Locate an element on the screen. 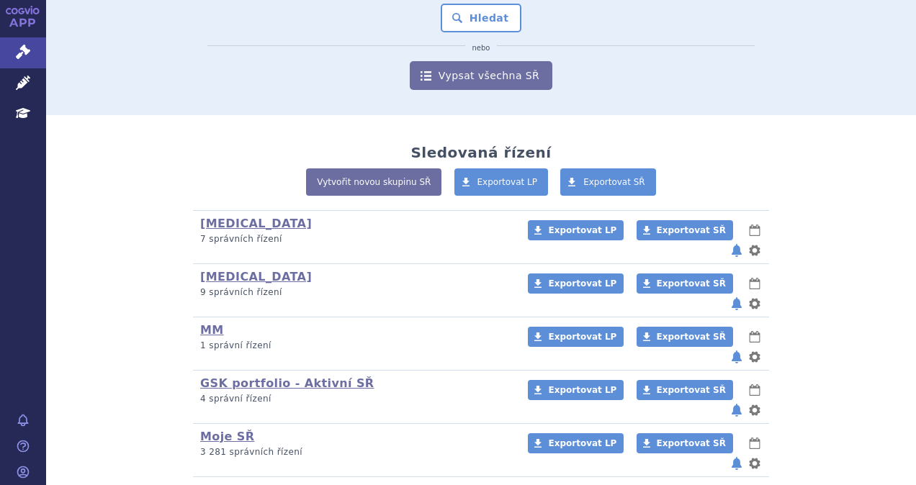 This screenshot has height=485, width=916. a: Vypsat všechna SŘ is located at coordinates (481, 76).